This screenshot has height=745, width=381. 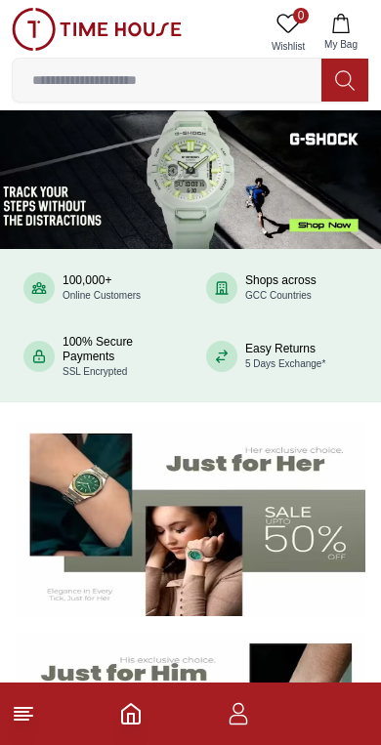 I want to click on a: Women's Watches Banner, so click(x=190, y=518).